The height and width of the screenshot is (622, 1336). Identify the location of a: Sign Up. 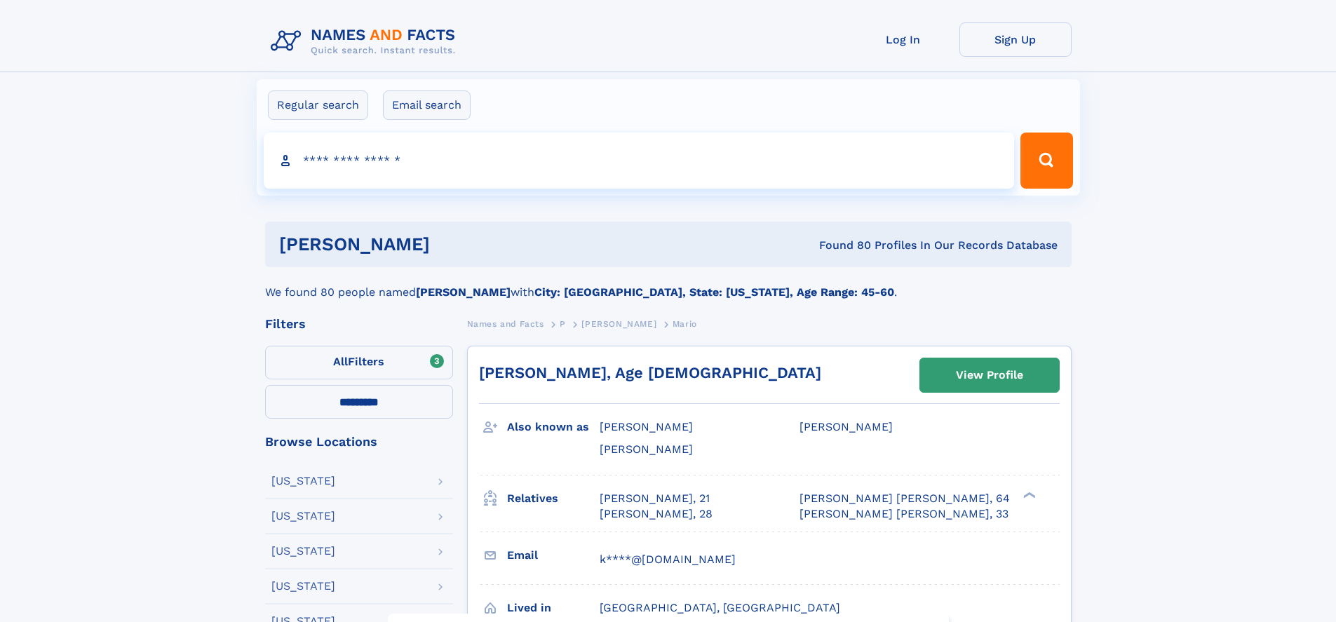
(1015, 39).